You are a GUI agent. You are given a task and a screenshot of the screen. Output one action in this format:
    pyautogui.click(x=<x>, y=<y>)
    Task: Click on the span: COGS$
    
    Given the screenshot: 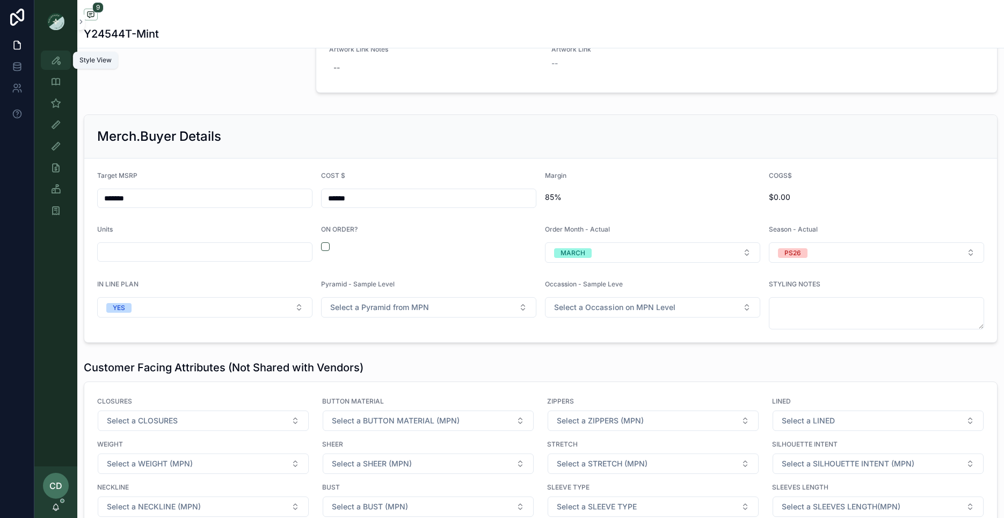 What is the action you would take?
    pyautogui.click(x=780, y=175)
    